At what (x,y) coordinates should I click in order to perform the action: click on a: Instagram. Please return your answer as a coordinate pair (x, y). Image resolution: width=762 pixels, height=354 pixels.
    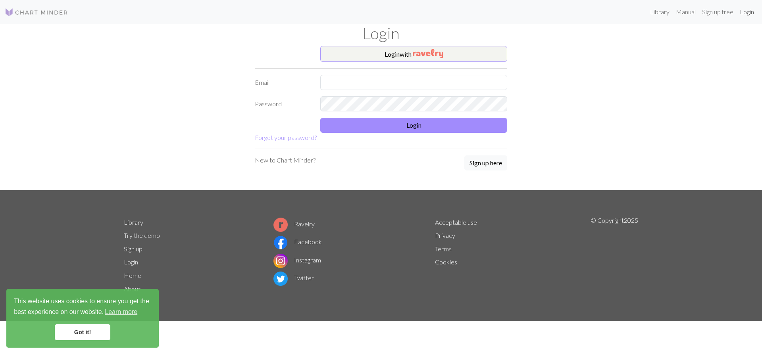
    Looking at the image, I should click on (297, 260).